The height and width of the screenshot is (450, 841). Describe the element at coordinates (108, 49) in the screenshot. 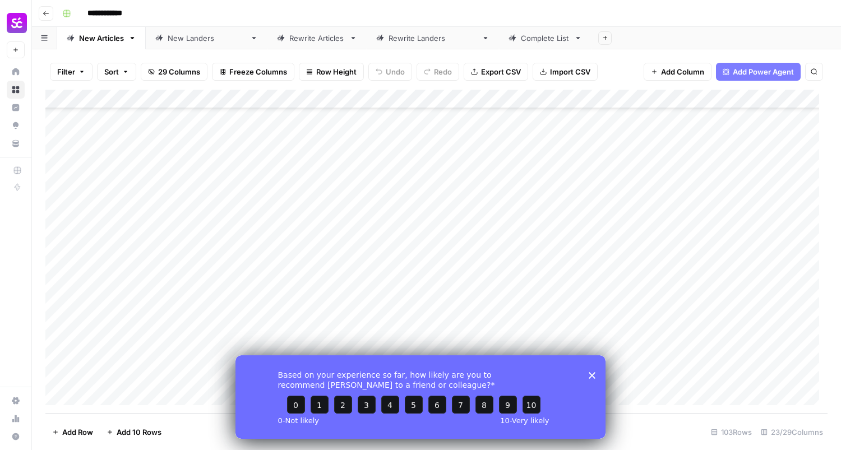

I see `button: 2` at that location.